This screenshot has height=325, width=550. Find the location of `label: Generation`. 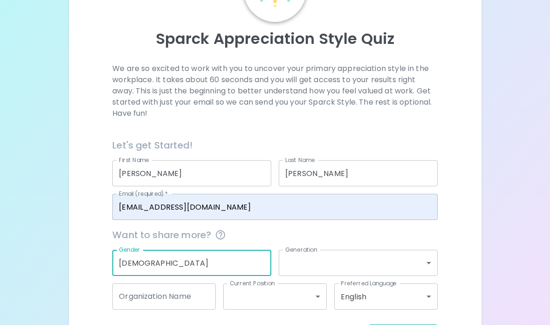

label: Generation is located at coordinates (301, 249).